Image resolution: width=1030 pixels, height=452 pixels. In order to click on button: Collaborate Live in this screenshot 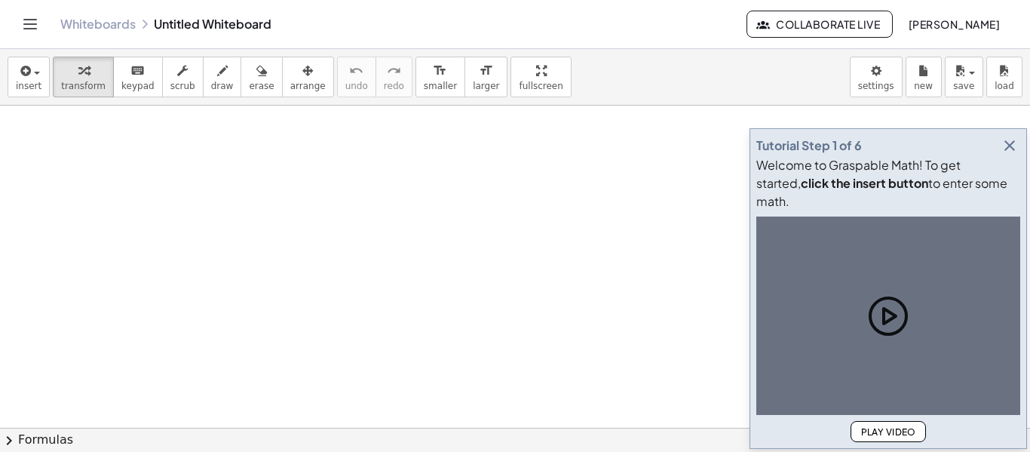, I will do `click(820, 24)`.